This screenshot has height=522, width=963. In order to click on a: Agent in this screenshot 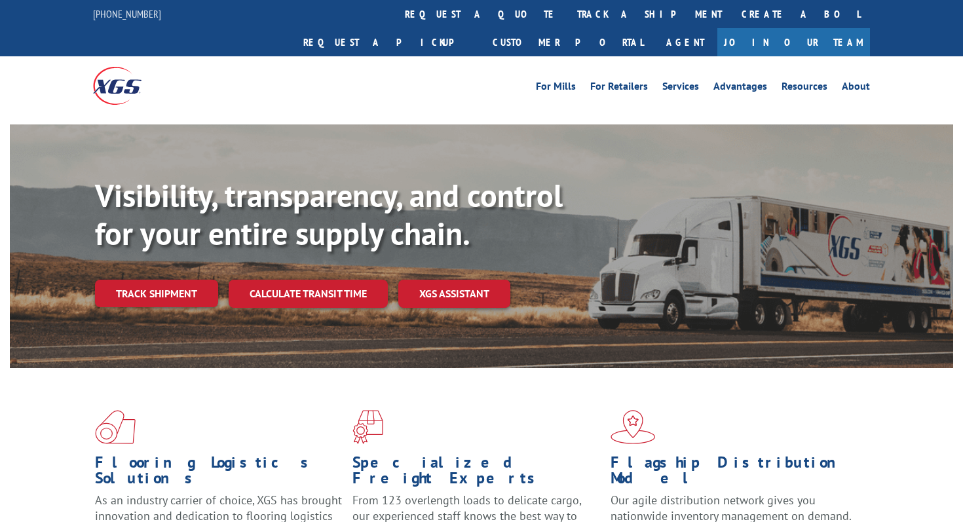, I will do `click(685, 42)`.